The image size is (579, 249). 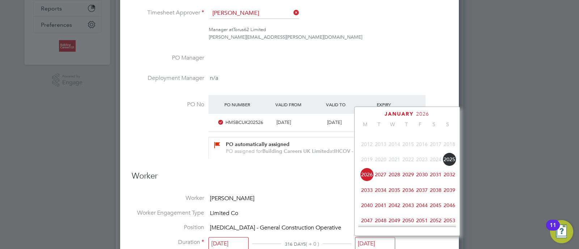 I want to click on label: Position, so click(x=168, y=228).